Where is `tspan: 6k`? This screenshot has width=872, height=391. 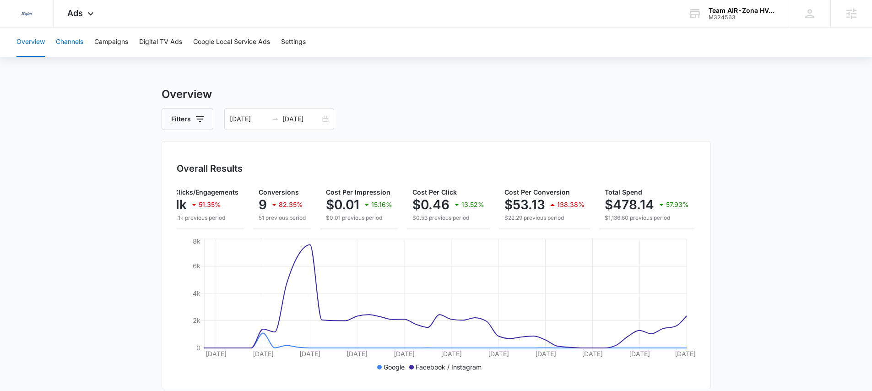 tspan: 6k is located at coordinates (196, 266).